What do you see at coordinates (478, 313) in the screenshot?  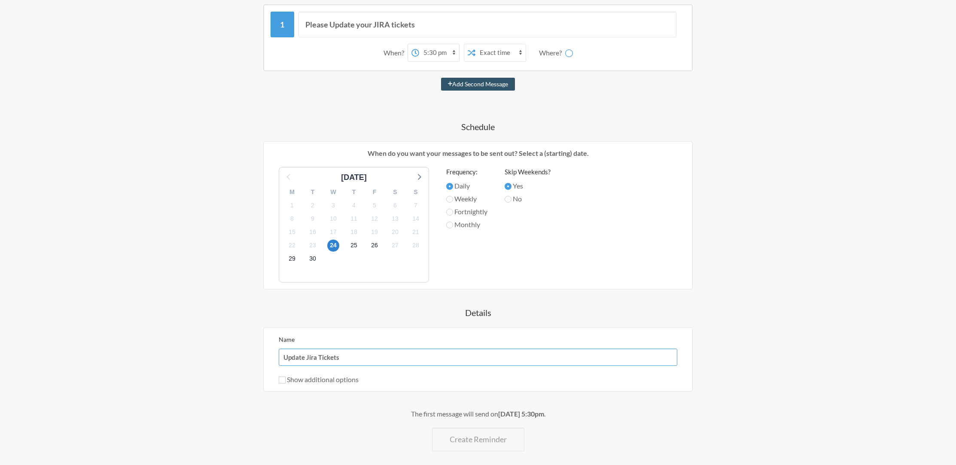 I see `h4: Details` at bounding box center [478, 313].